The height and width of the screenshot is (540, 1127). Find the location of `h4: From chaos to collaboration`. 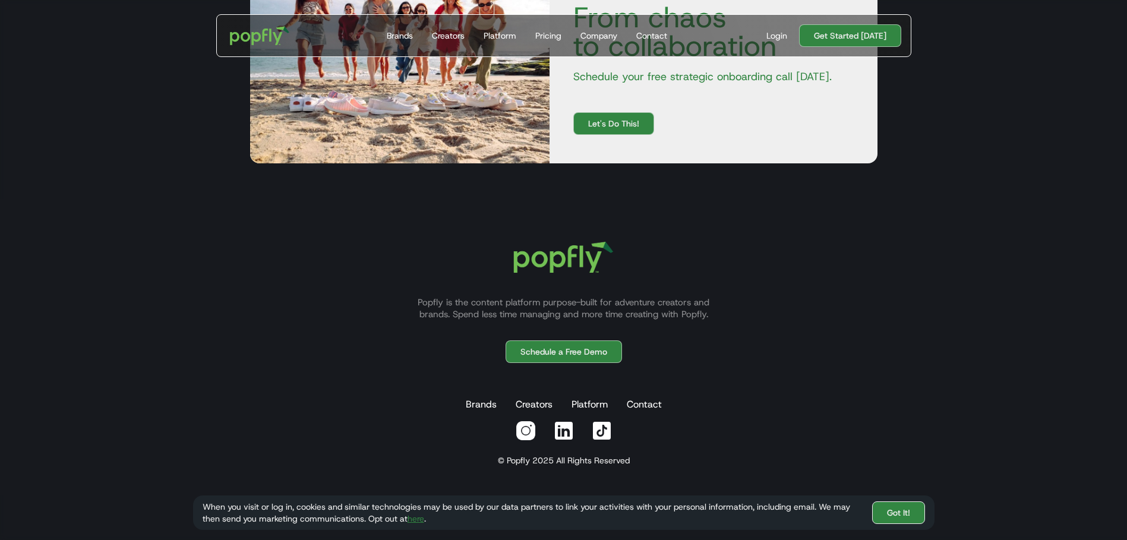

h4: From chaos to collaboration is located at coordinates (714, 31).